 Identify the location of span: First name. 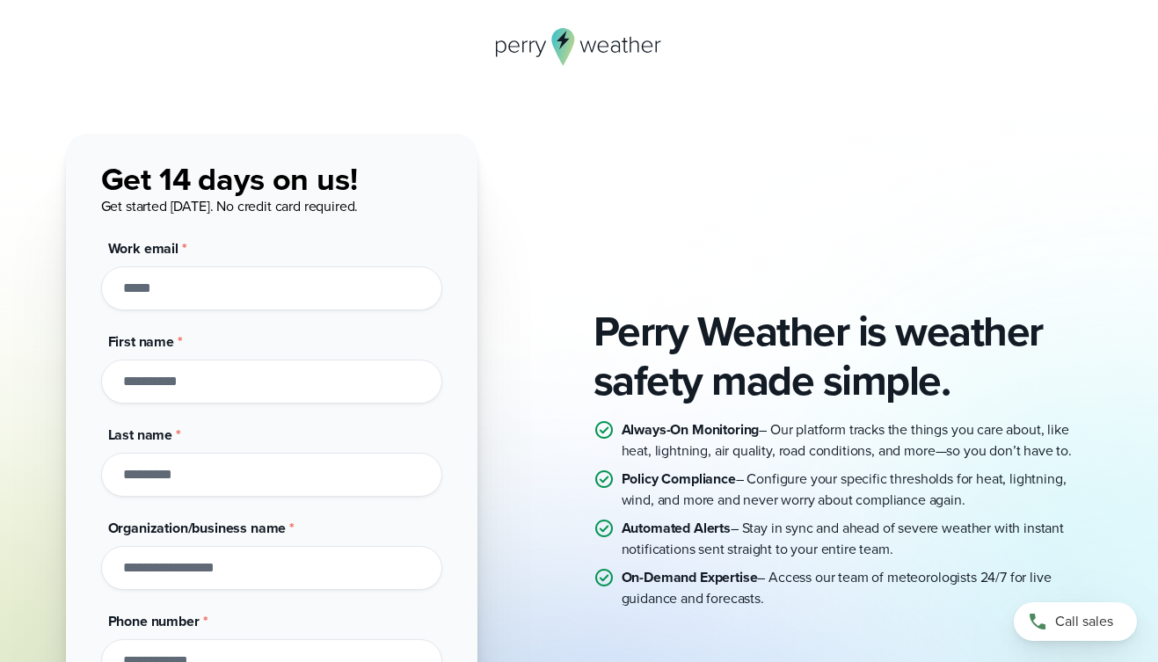
(141, 341).